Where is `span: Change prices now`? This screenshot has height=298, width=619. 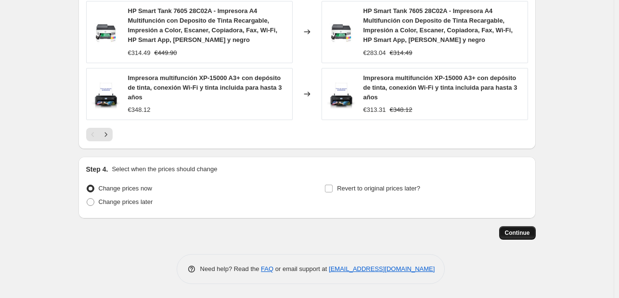
span: Change prices now is located at coordinates (125, 188).